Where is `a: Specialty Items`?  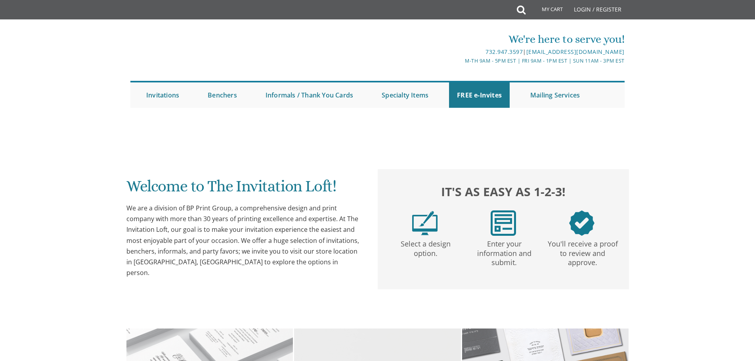 a: Specialty Items is located at coordinates (405, 95).